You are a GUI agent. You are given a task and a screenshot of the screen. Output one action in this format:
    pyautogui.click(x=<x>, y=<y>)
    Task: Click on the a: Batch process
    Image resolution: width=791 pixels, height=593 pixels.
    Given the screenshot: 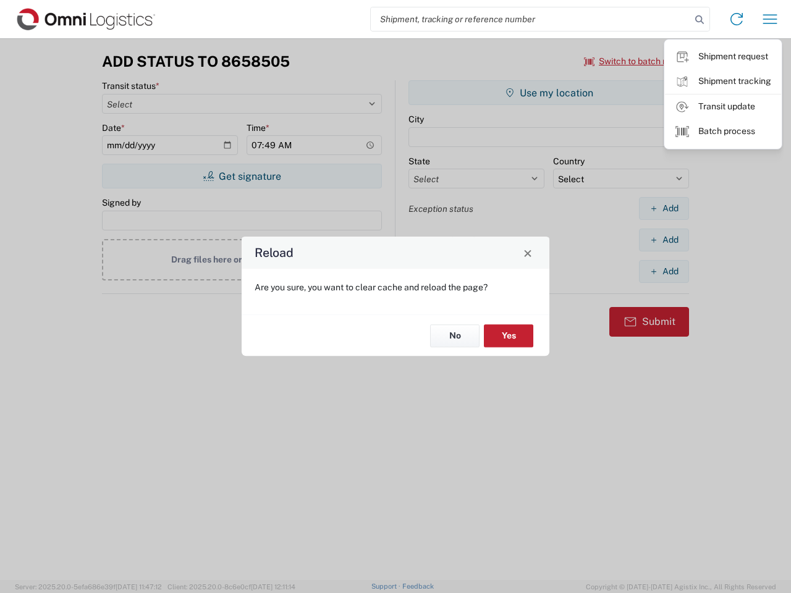 What is the action you would take?
    pyautogui.click(x=723, y=132)
    